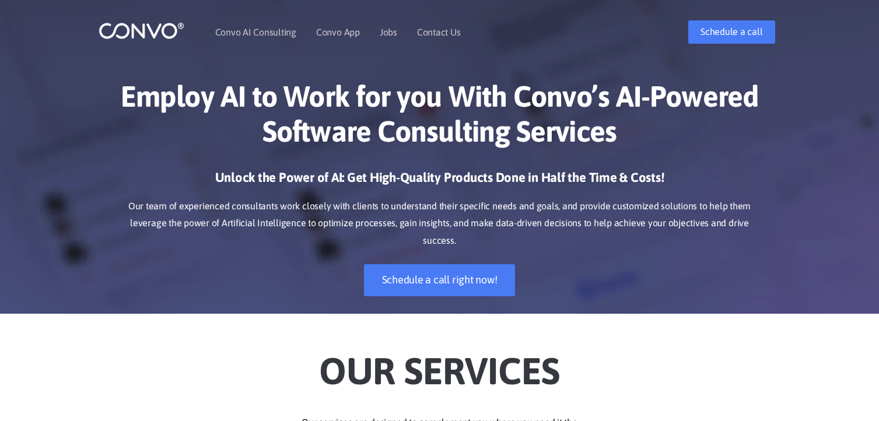 This screenshot has width=879, height=421. What do you see at coordinates (440, 182) in the screenshot?
I see `h3: Unlock the Power of AI: Get High-Quality Products Done in Half the Time & Costs!` at bounding box center [440, 182].